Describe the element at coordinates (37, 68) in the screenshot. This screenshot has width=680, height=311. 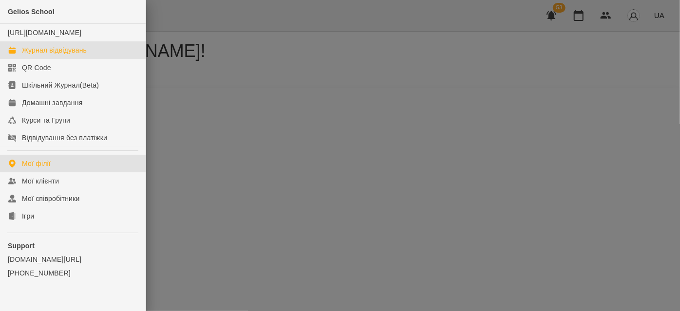
I see `div: QR Code` at that location.